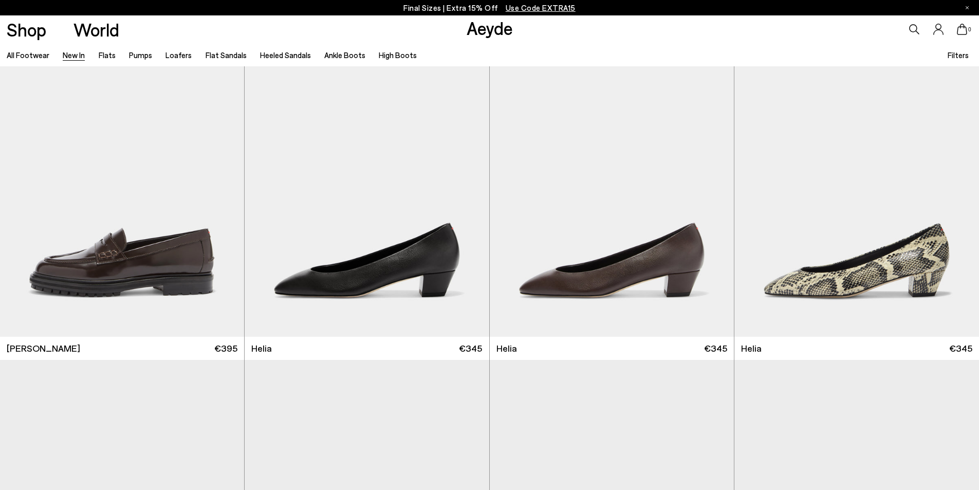  What do you see at coordinates (970, 29) in the screenshot?
I see `span: 0` at bounding box center [970, 29].